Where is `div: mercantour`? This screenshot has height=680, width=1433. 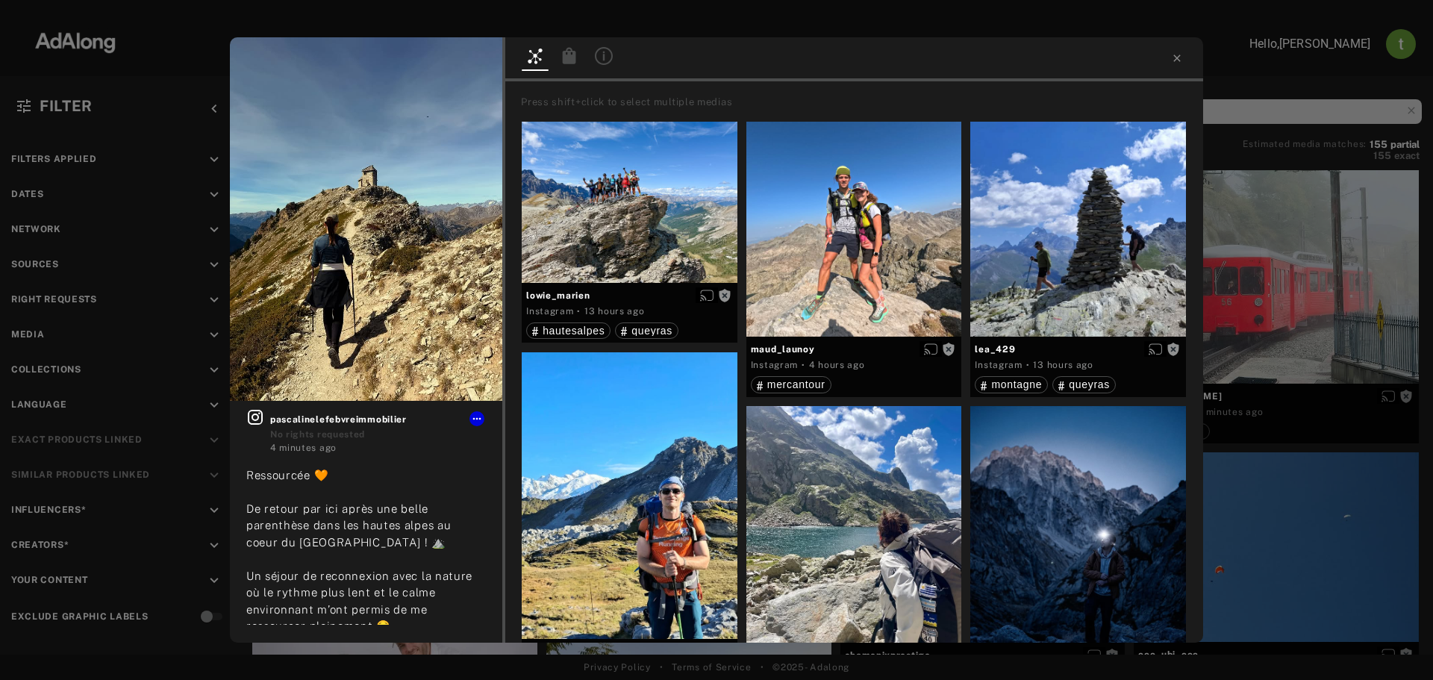
div: mercantour is located at coordinates (791, 384).